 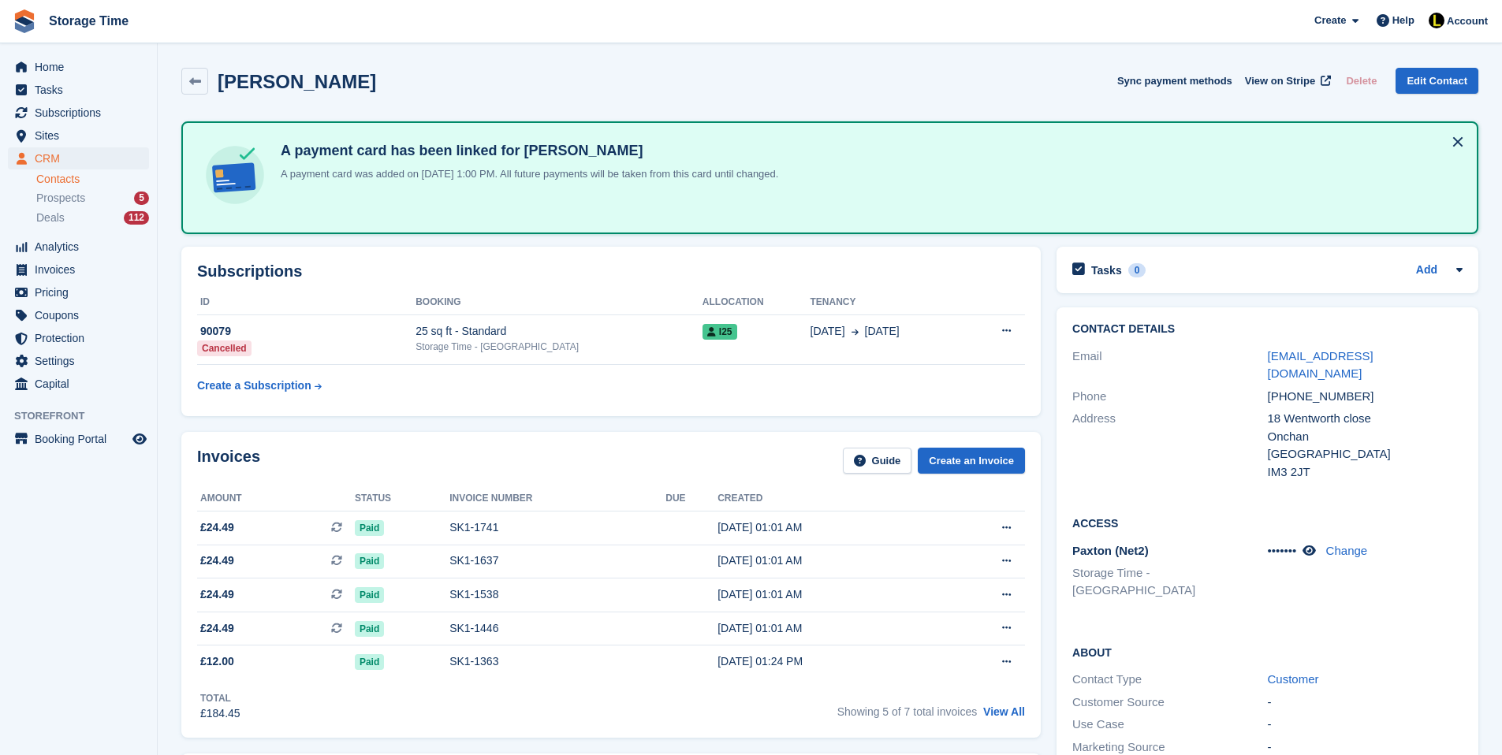 What do you see at coordinates (82, 113) in the screenshot?
I see `span: Subscriptions` at bounding box center [82, 113].